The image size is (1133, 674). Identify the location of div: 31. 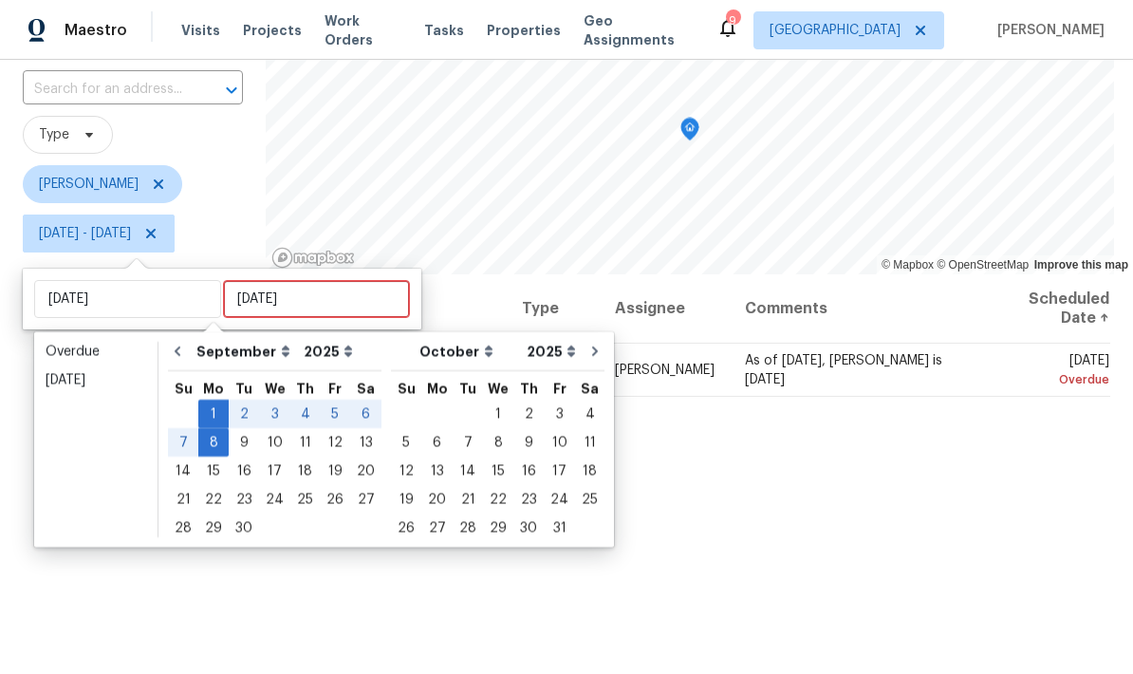
(559, 527).